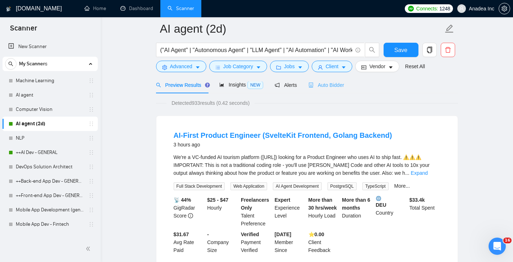  Describe the element at coordinates (33, 64) in the screenshot. I see `span: My Scanners` at that location.